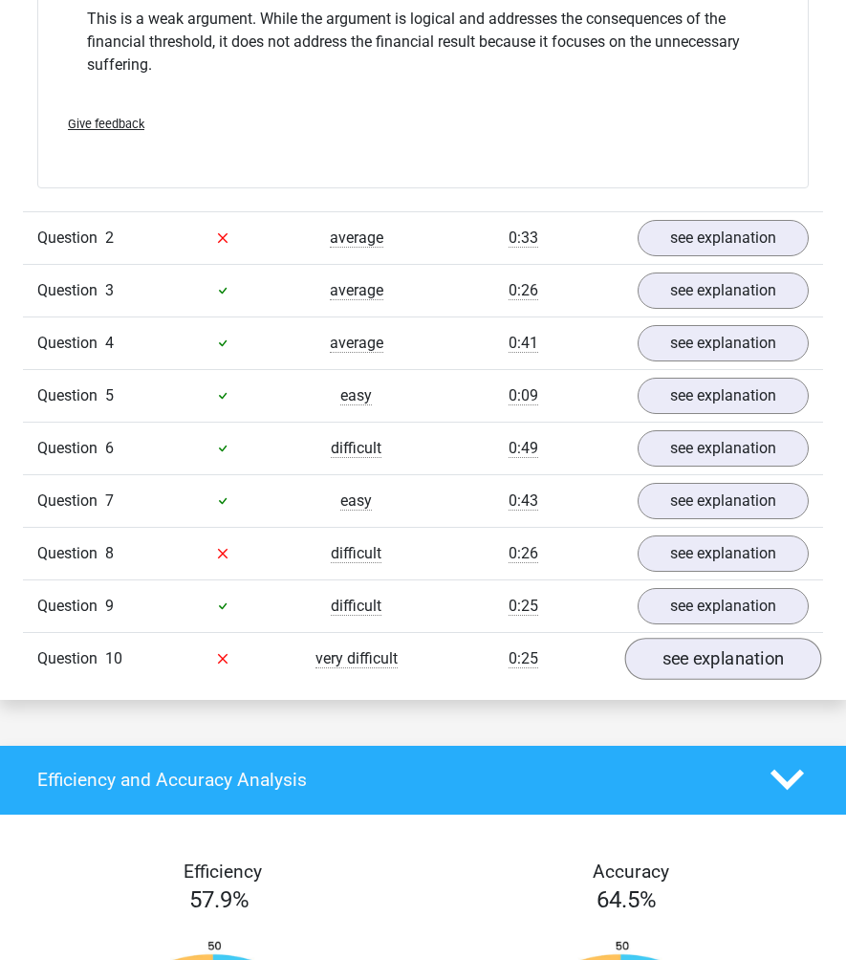 This screenshot has height=960, width=846. I want to click on span: 7, so click(109, 500).